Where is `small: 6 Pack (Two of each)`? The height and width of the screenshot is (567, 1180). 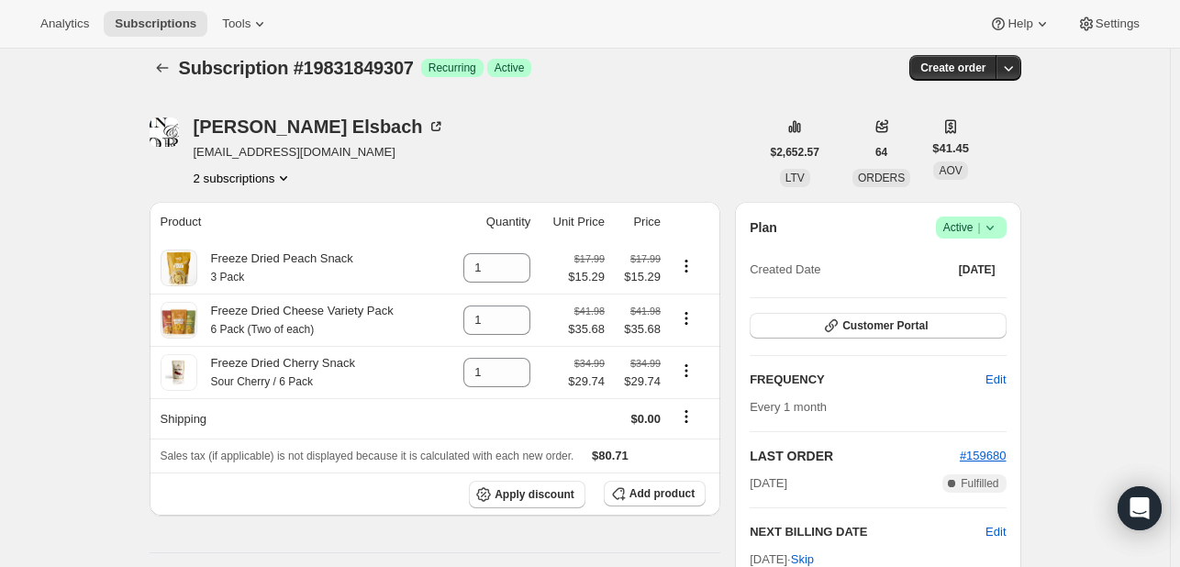 small: 6 Pack (Two of each) is located at coordinates (262, 329).